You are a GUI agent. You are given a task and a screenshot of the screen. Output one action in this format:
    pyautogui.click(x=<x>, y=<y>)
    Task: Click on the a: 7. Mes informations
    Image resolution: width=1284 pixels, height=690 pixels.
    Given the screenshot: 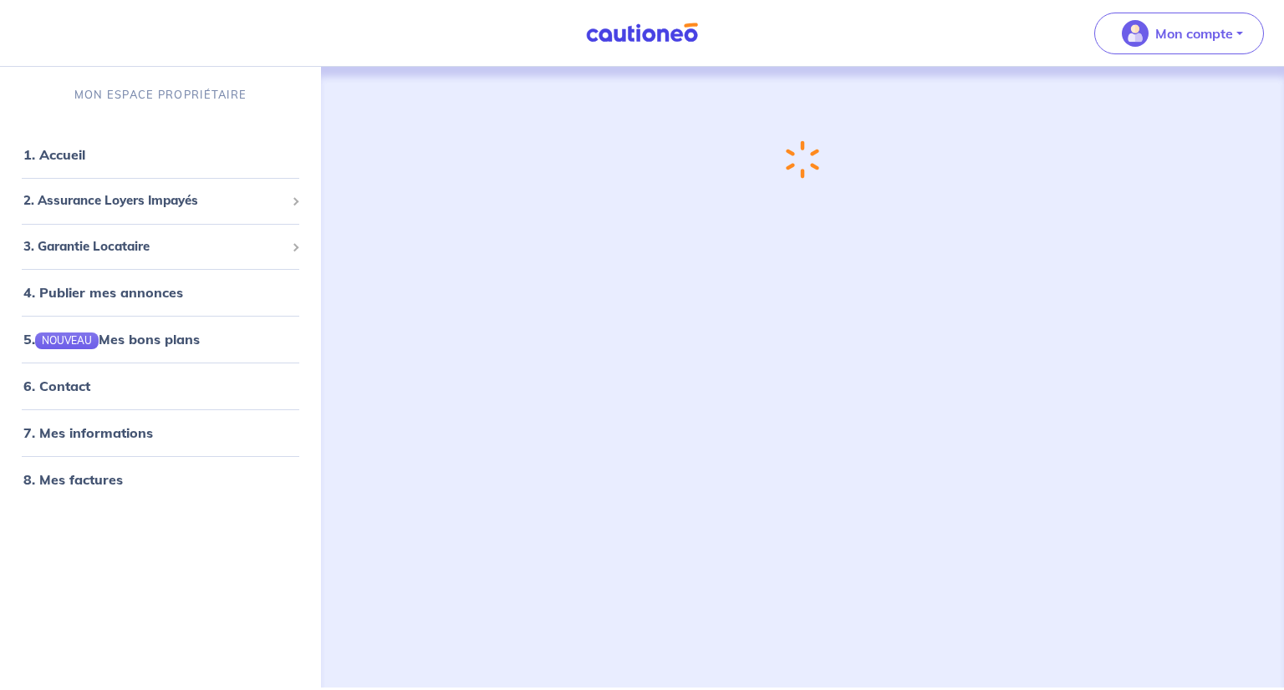 What is the action you would take?
    pyautogui.click(x=88, y=433)
    